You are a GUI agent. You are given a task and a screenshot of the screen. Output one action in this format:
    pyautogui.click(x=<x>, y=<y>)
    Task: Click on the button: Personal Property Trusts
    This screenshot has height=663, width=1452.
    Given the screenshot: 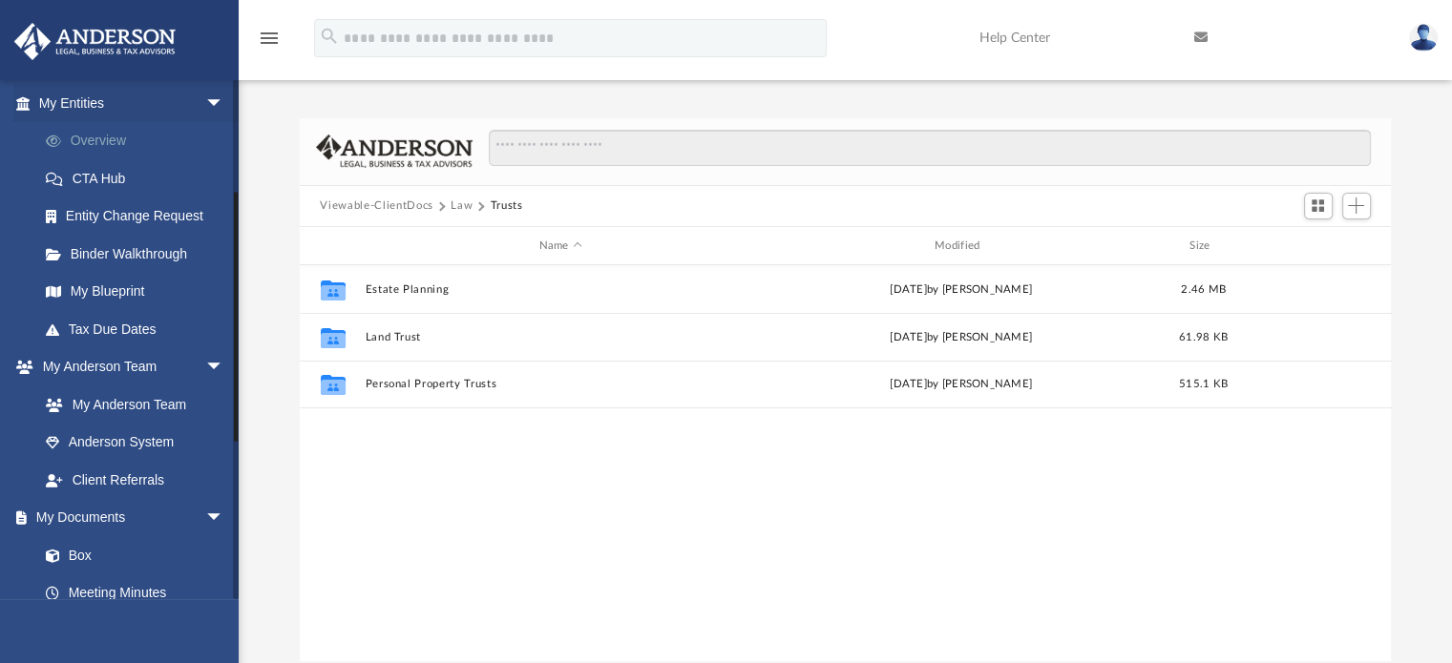 What is the action you would take?
    pyautogui.click(x=560, y=385)
    